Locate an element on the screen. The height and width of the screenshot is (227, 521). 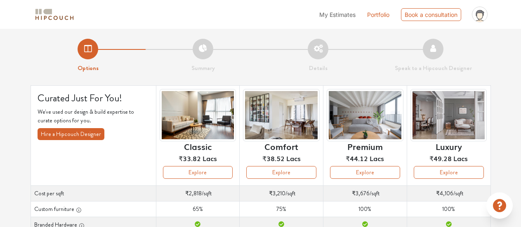
span: ₹2,818 is located at coordinates (194, 194).